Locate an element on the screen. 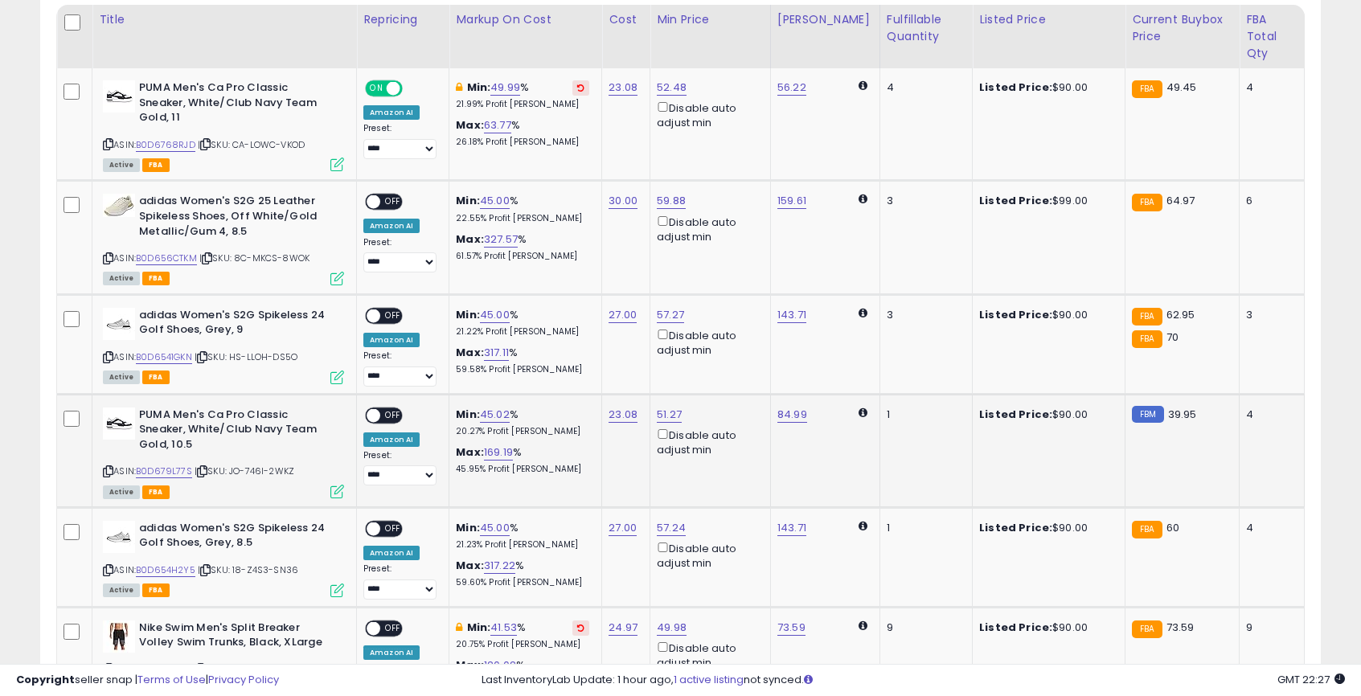  b: PUMA Men's Ca Pro Classic Sneaker, White/Club Navy Team Gold, 10.5 is located at coordinates (236, 432).